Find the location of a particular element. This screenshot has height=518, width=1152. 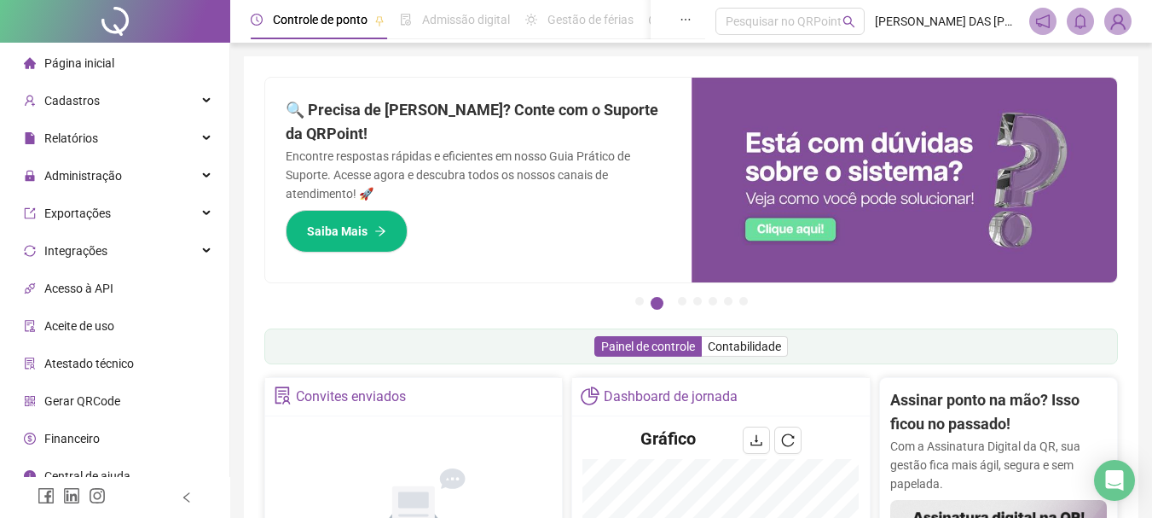

span: Exportações is located at coordinates (78, 213).